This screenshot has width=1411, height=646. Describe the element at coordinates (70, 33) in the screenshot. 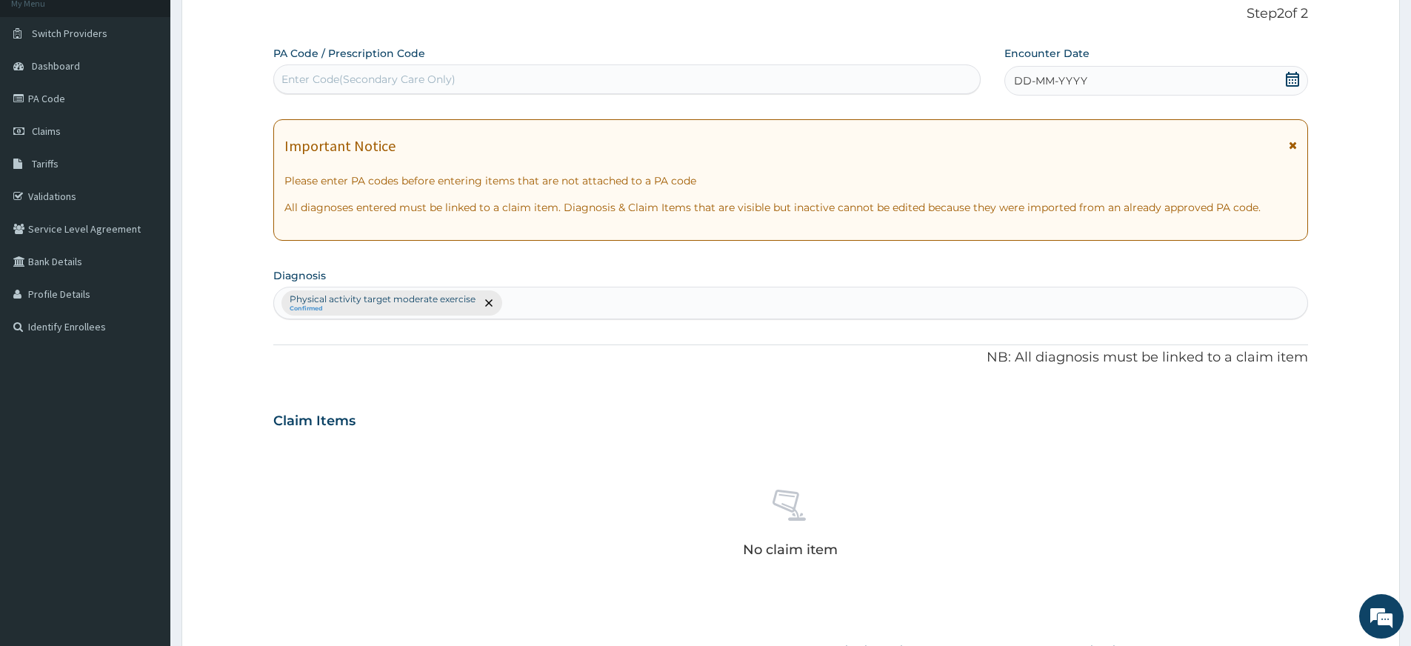

I see `span: Switch Providers` at that location.